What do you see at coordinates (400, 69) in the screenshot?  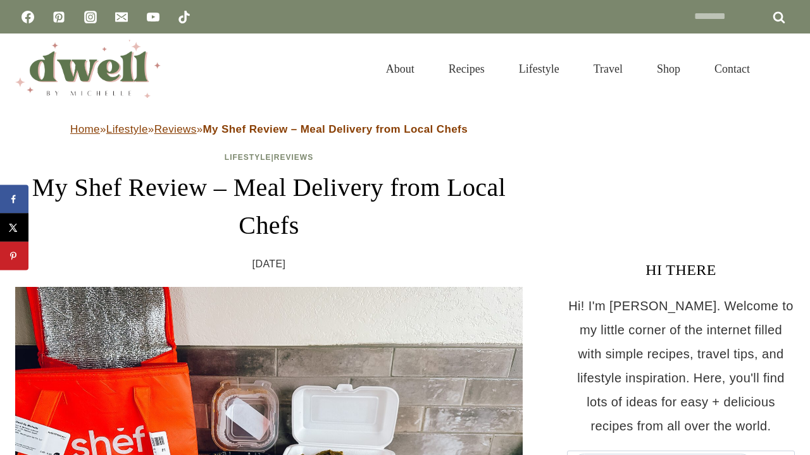 I see `a: About` at bounding box center [400, 69].